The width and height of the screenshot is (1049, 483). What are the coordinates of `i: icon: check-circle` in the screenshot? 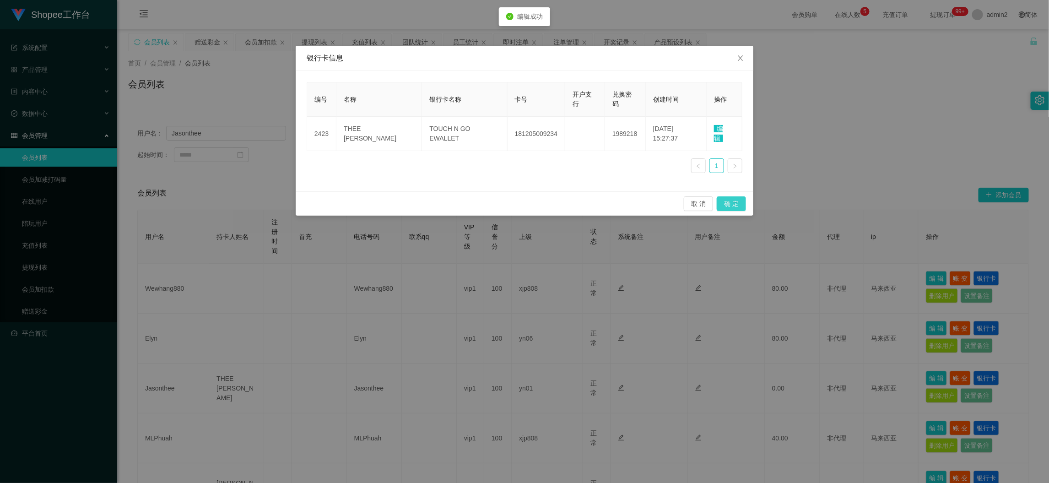 It's located at (510, 16).